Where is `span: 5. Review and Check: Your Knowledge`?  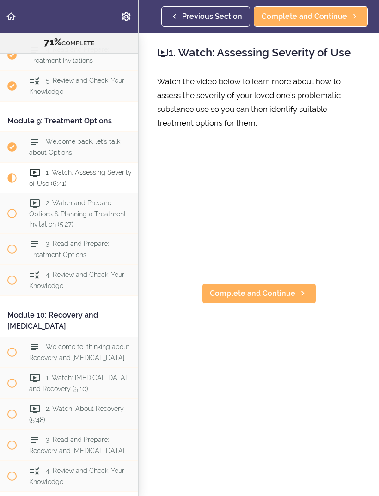
span: 5. Review and Check: Your Knowledge is located at coordinates (77, 85).